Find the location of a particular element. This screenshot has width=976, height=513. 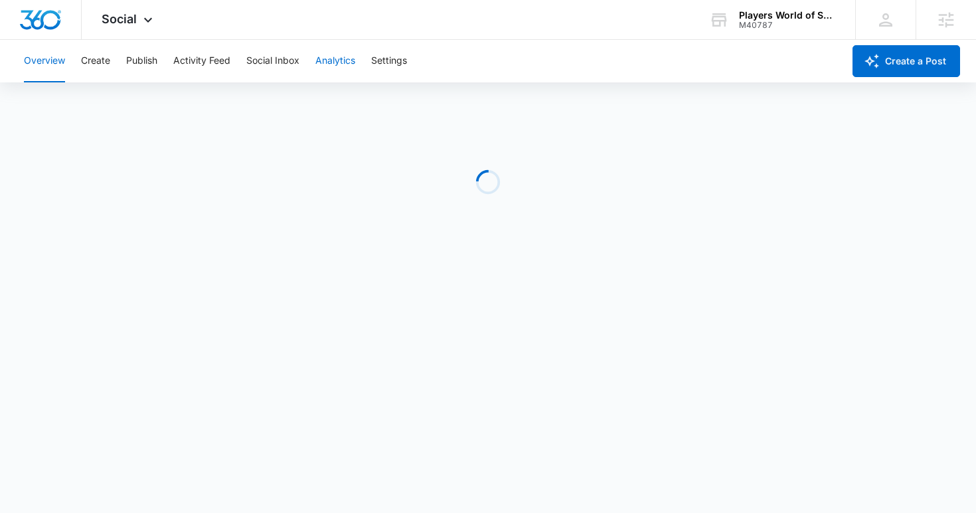

button: Create a Post is located at coordinates (906, 61).